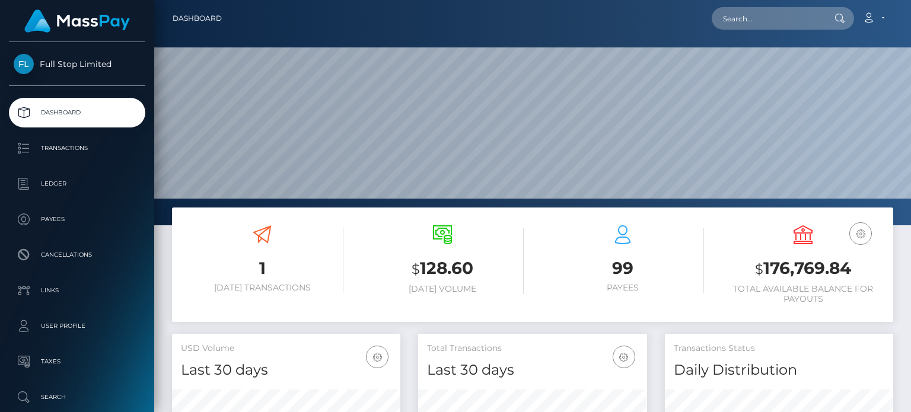 Image resolution: width=911 pixels, height=412 pixels. What do you see at coordinates (77, 21) in the screenshot?
I see `img: MassPay Logo` at bounding box center [77, 21].